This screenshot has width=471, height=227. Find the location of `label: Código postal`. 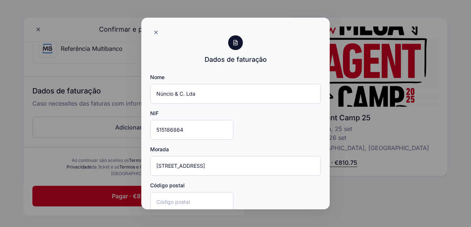

label: Código postal is located at coordinates (167, 185).